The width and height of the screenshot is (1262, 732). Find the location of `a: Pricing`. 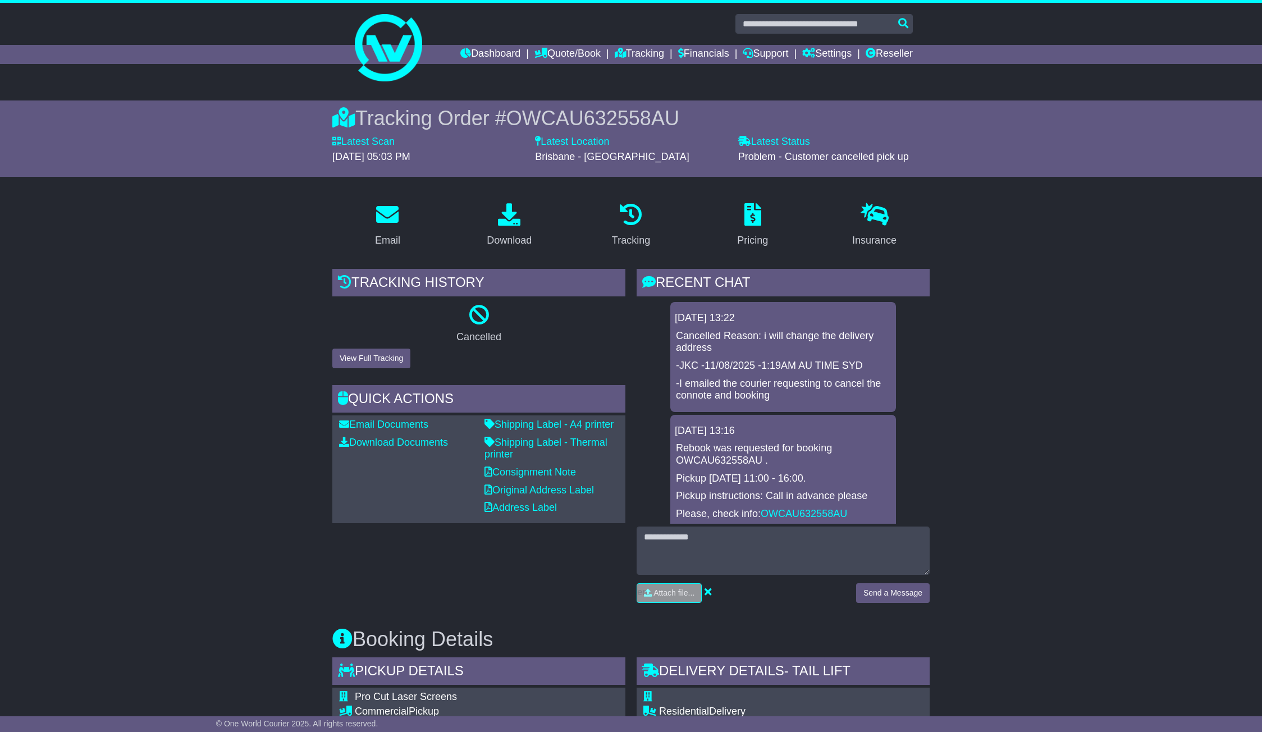

a: Pricing is located at coordinates (752, 226).